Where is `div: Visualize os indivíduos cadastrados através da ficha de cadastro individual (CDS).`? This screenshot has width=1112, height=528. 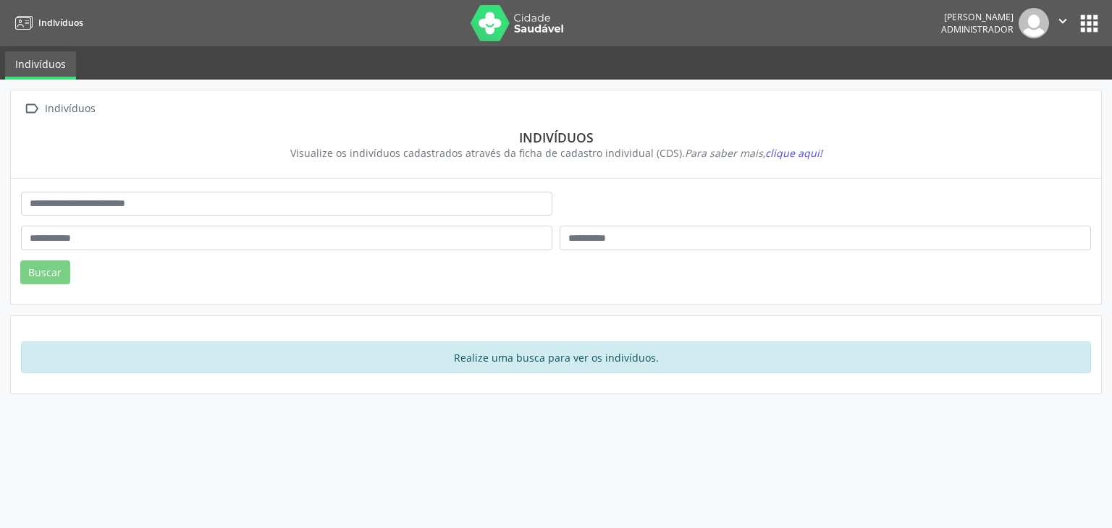
div: Visualize os indivíduos cadastrados através da ficha de cadastro individual (CDS). is located at coordinates (556, 153).